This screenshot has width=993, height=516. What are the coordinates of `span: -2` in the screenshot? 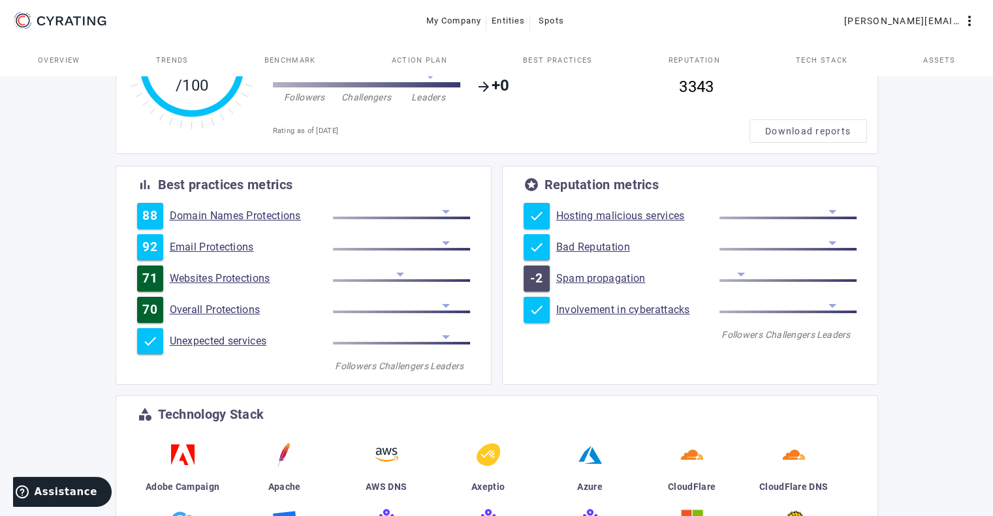 It's located at (536, 279).